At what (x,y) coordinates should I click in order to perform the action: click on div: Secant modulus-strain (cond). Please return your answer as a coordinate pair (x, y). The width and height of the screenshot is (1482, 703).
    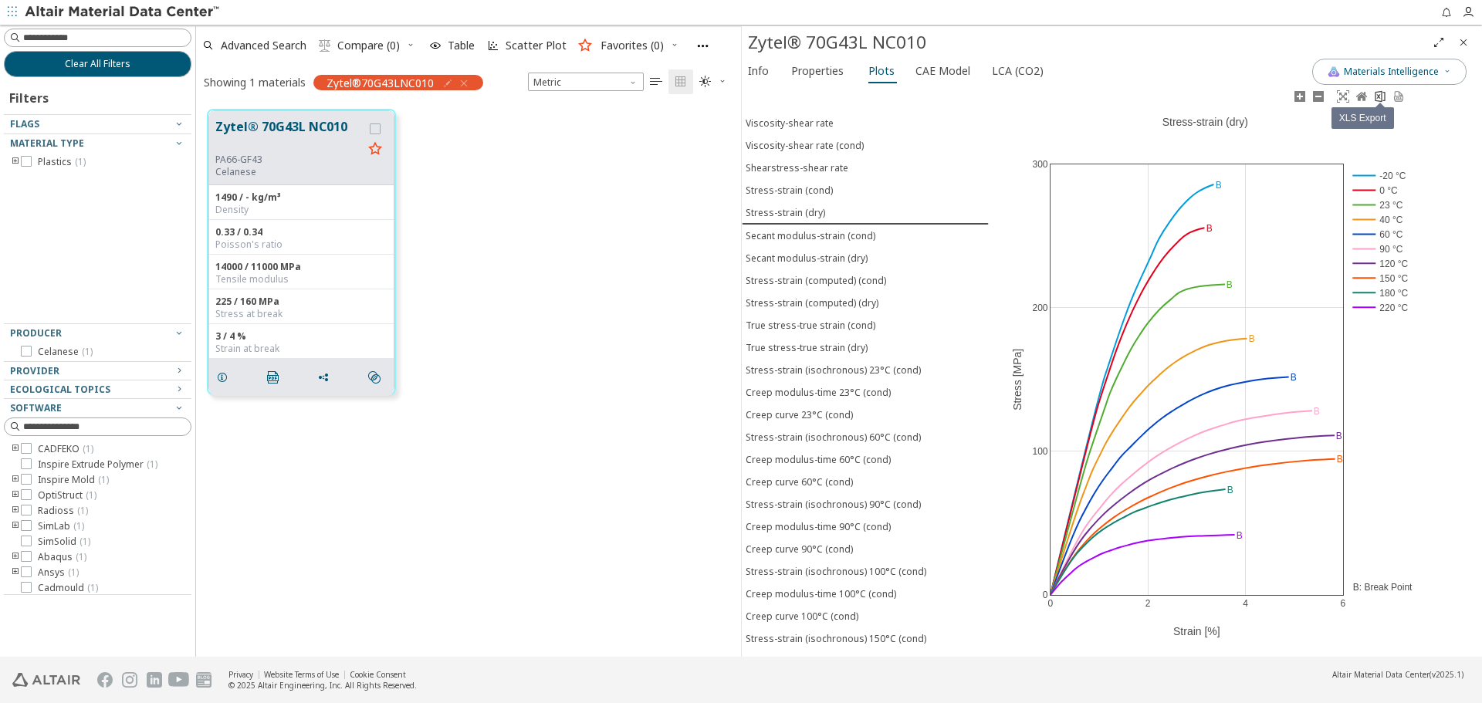
    Looking at the image, I should click on (811, 235).